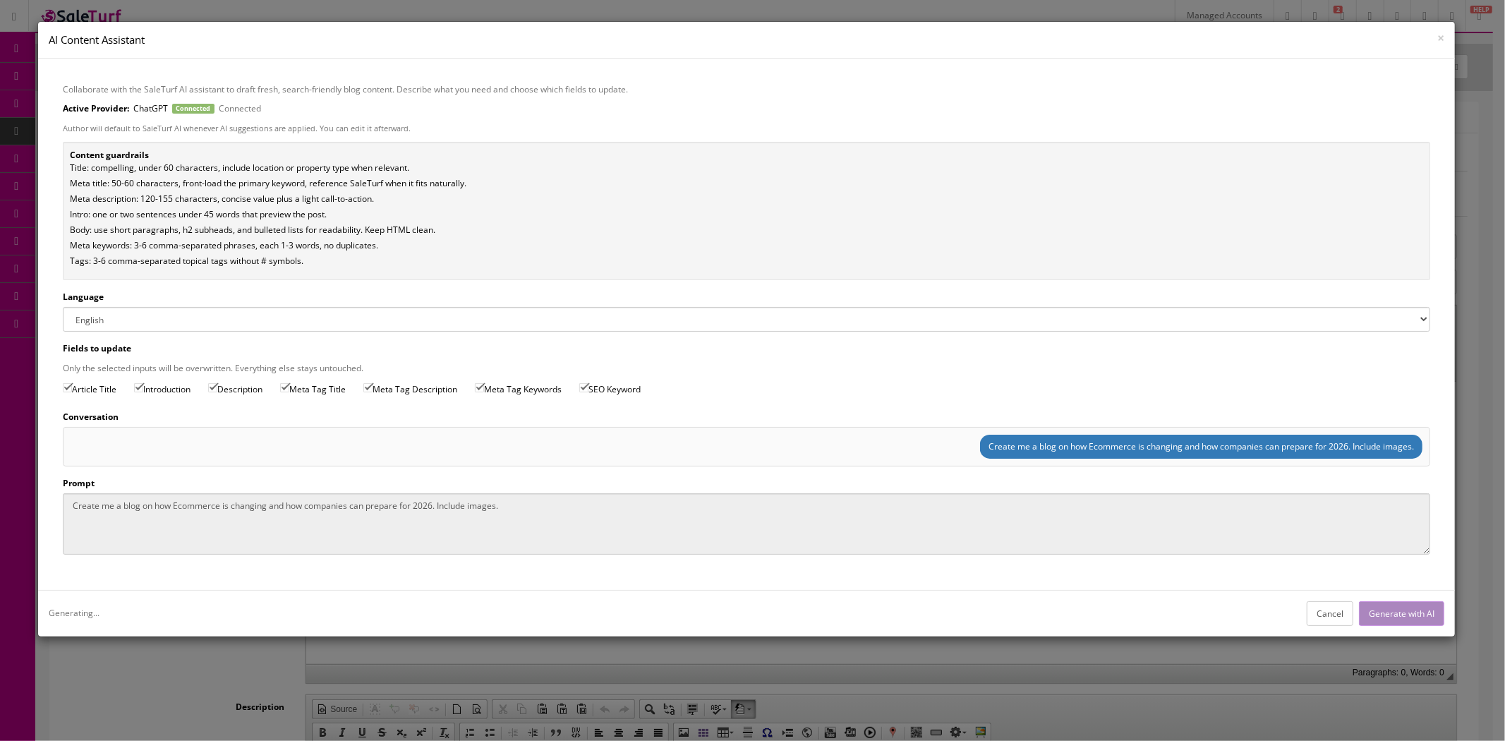 The image size is (1505, 741). I want to click on p: Collaborate with the SaleTurf AI assistant to draft fresh, search-friendly blog content. Describe..., so click(746, 90).